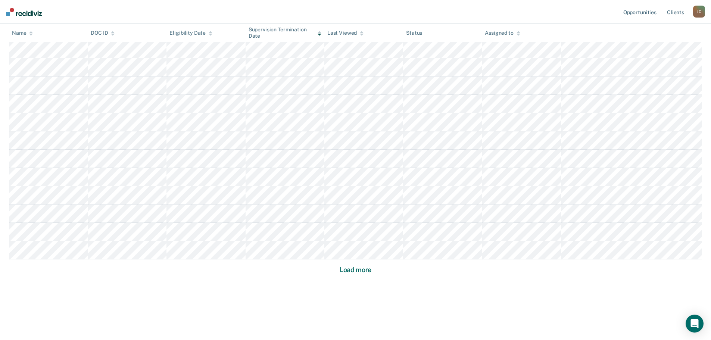 This screenshot has width=711, height=340. What do you see at coordinates (285, 33) in the screenshot?
I see `div: Supervision Termination Date` at bounding box center [285, 33].